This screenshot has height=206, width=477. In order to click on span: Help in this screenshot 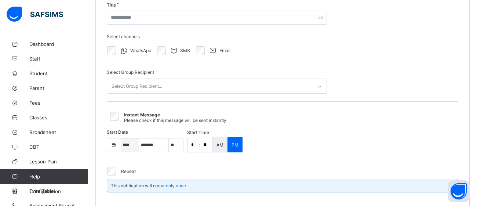, I will do `click(58, 176)`.